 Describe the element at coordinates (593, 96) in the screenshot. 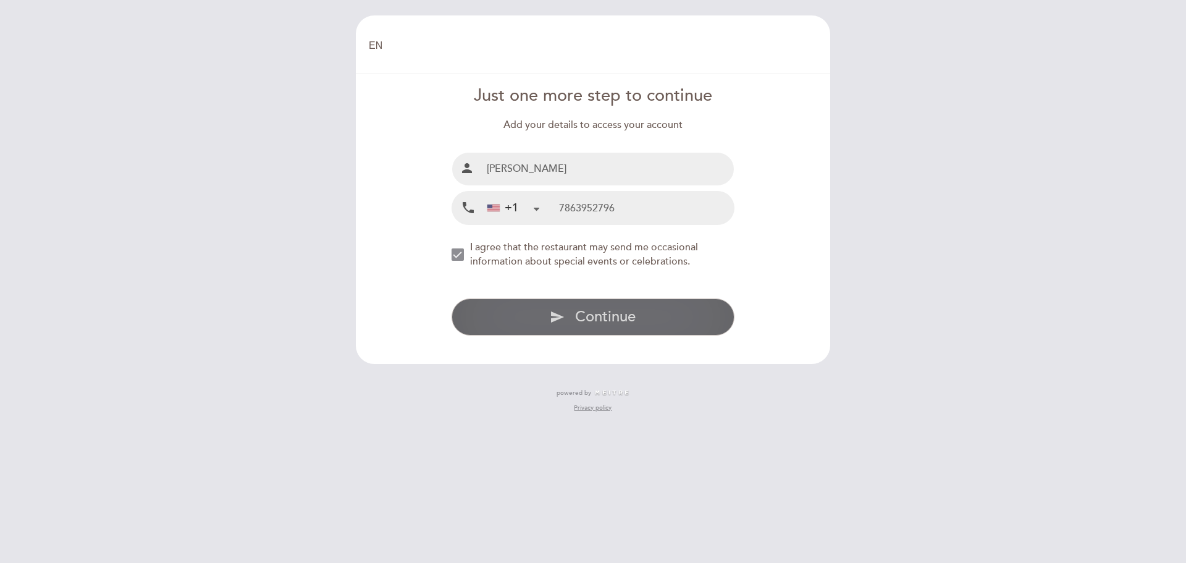

I see `div: Just one more step to continue` at that location.